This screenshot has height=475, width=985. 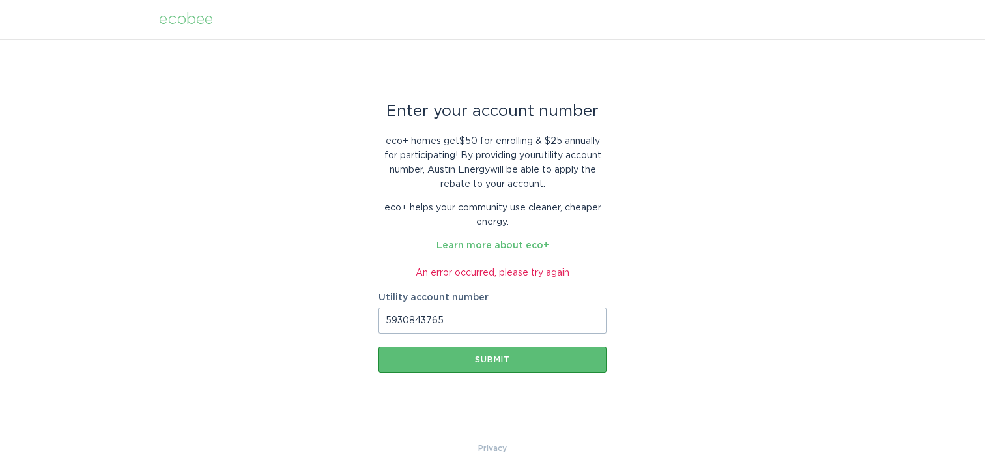 I want to click on a: Privacy Policy & Terms of Use, so click(x=493, y=448).